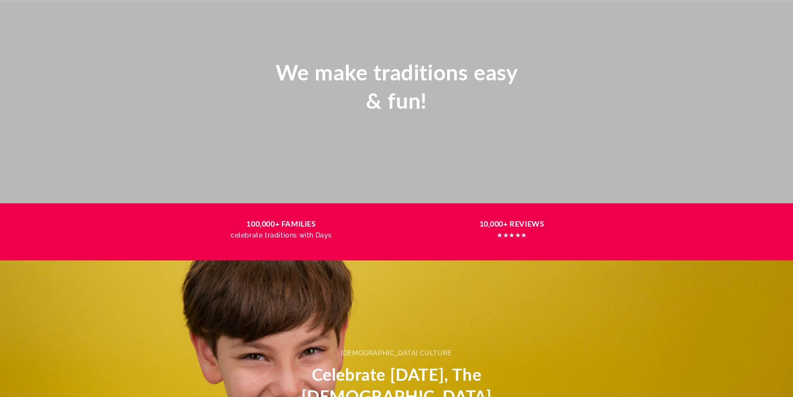 The height and width of the screenshot is (397, 793). What do you see at coordinates (512, 224) in the screenshot?
I see `h3: 10,000+ REVIEWS` at bounding box center [512, 224].